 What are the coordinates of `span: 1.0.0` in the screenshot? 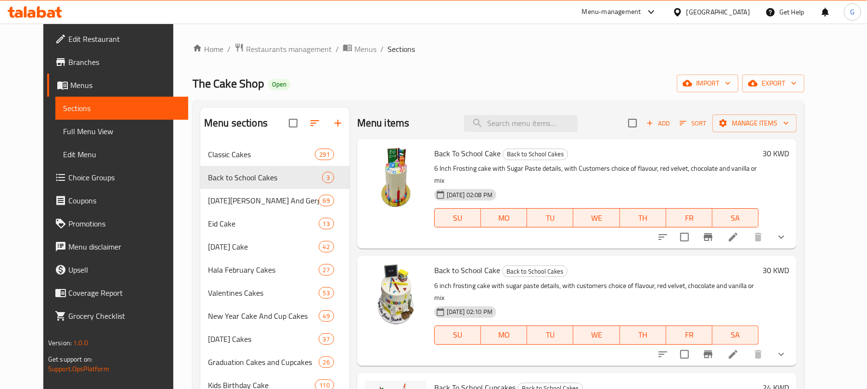 It's located at (80, 343).